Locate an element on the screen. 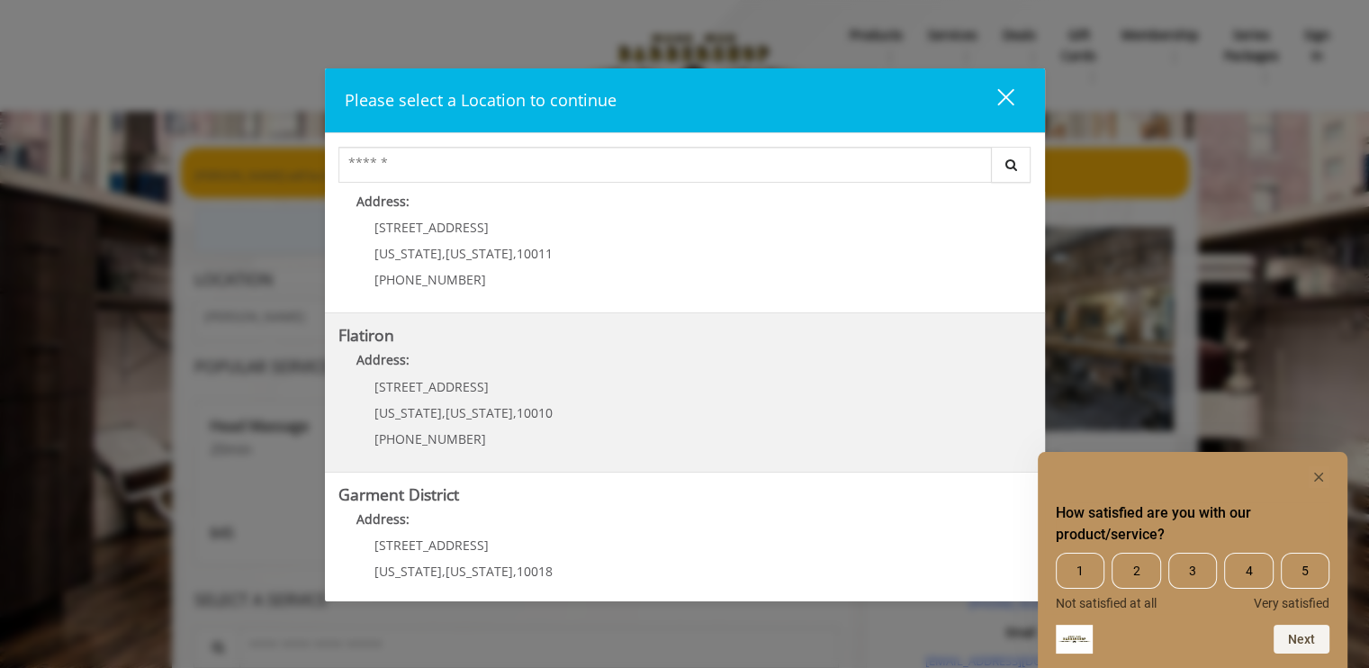 The image size is (1369, 668). span: 1 is located at coordinates (1080, 571).